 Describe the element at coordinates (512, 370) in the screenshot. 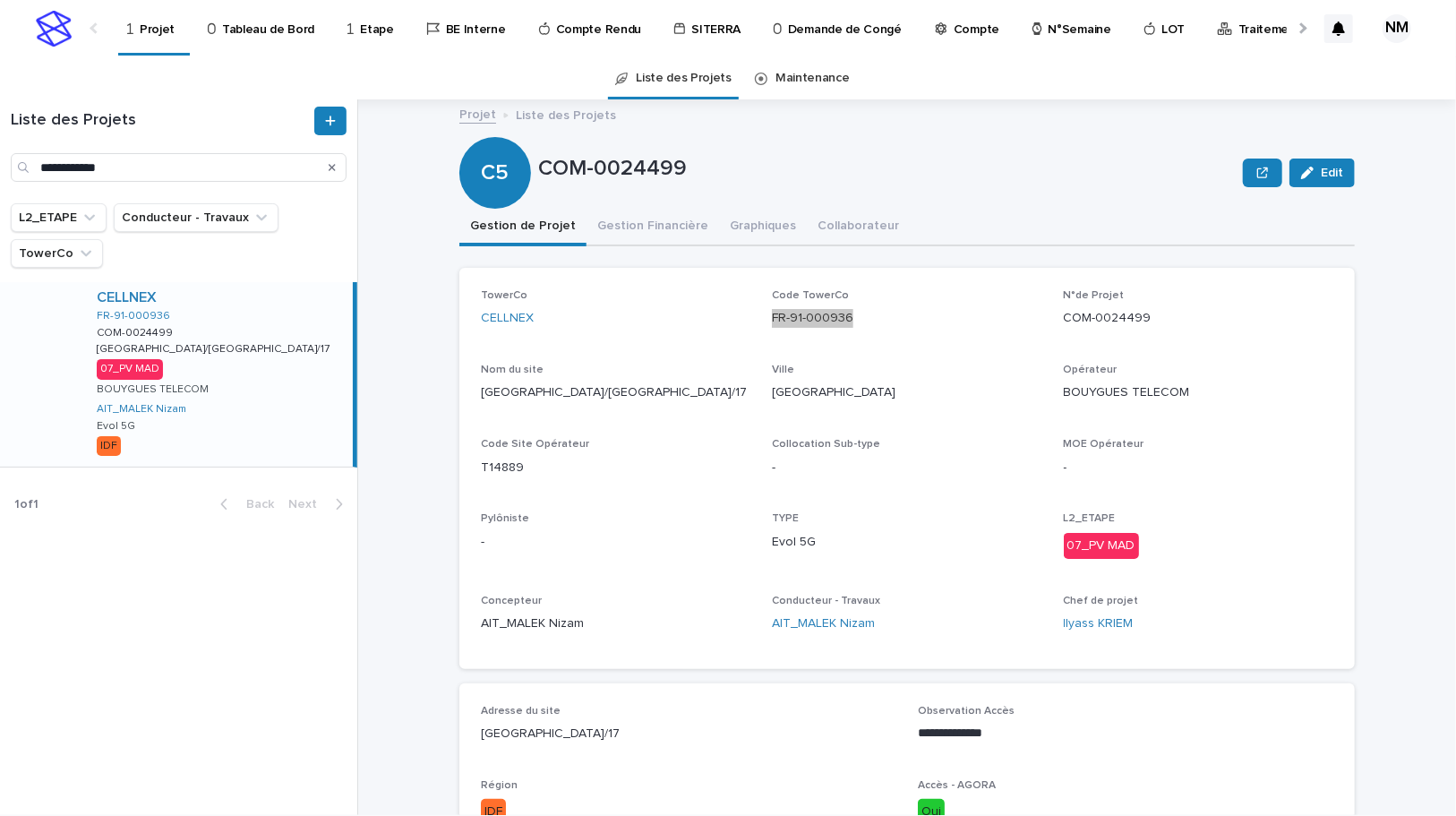

I see `span: Nom du site` at that location.